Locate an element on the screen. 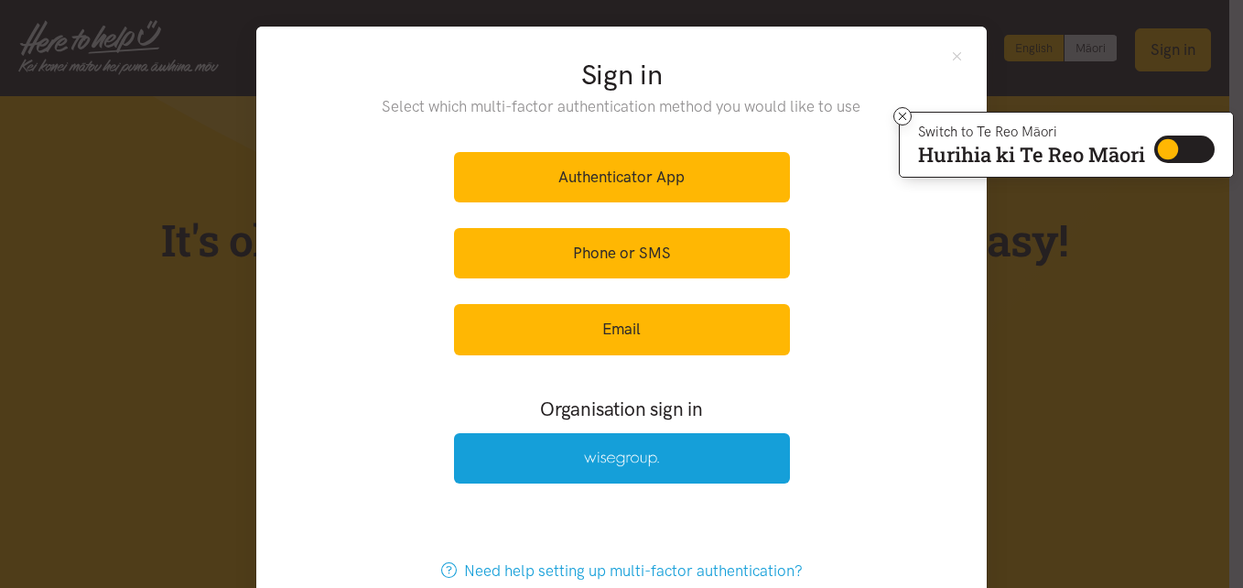 Image resolution: width=1243 pixels, height=588 pixels. p: Hurihia ki Te Reo Māori is located at coordinates (1032, 155).